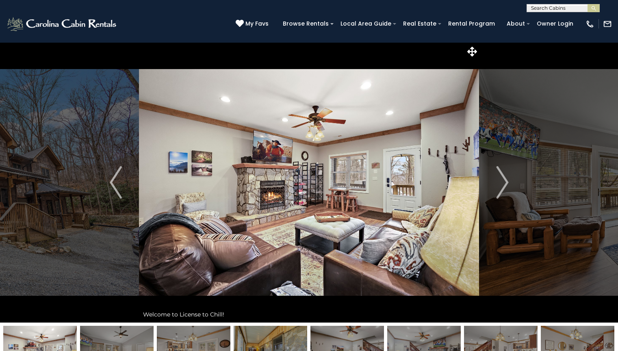 The height and width of the screenshot is (351, 618). Describe the element at coordinates (590, 24) in the screenshot. I see `img: phone-regular-white.png` at that location.